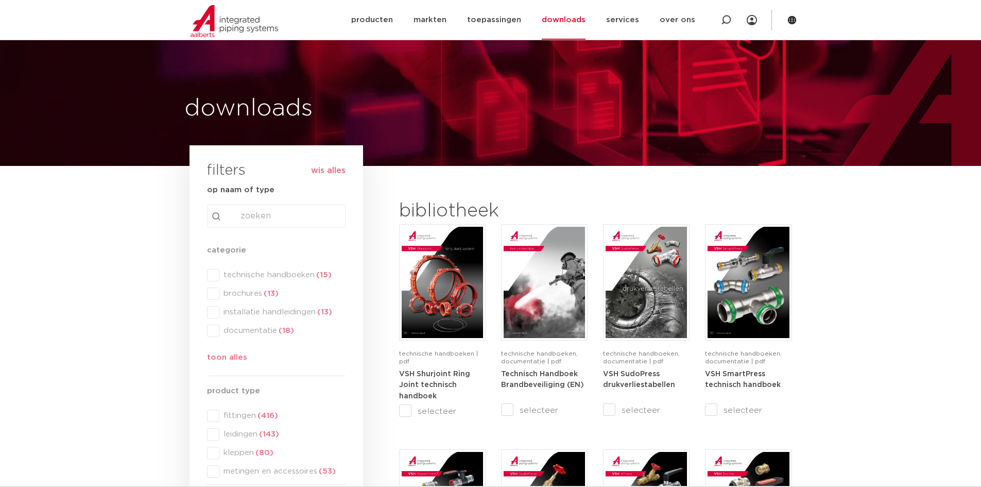  What do you see at coordinates (435, 385) in the screenshot?
I see `strong: VSH Shurjoint Ring Joint technisch handboek` at bounding box center [435, 385].